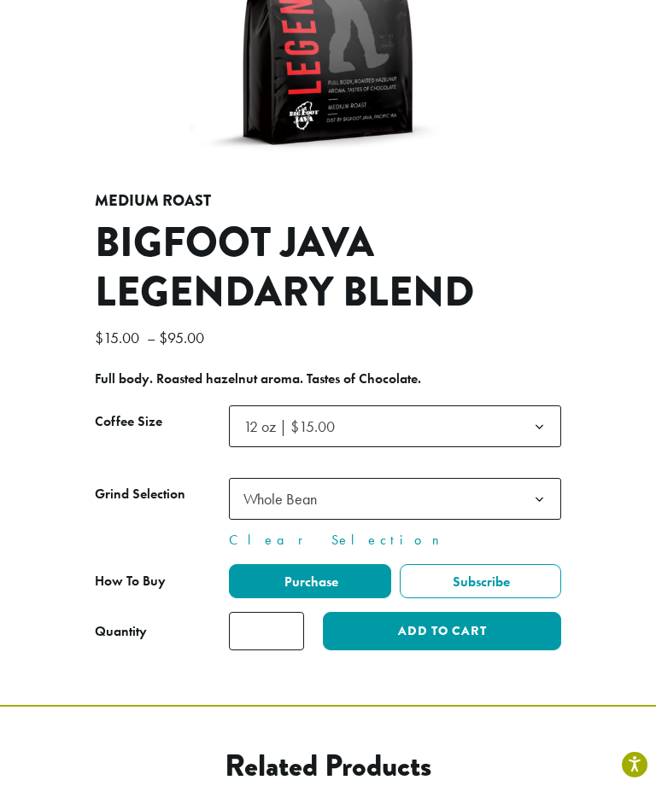 The image size is (656, 786). What do you see at coordinates (130, 580) in the screenshot?
I see `span: How To Buy` at bounding box center [130, 580].